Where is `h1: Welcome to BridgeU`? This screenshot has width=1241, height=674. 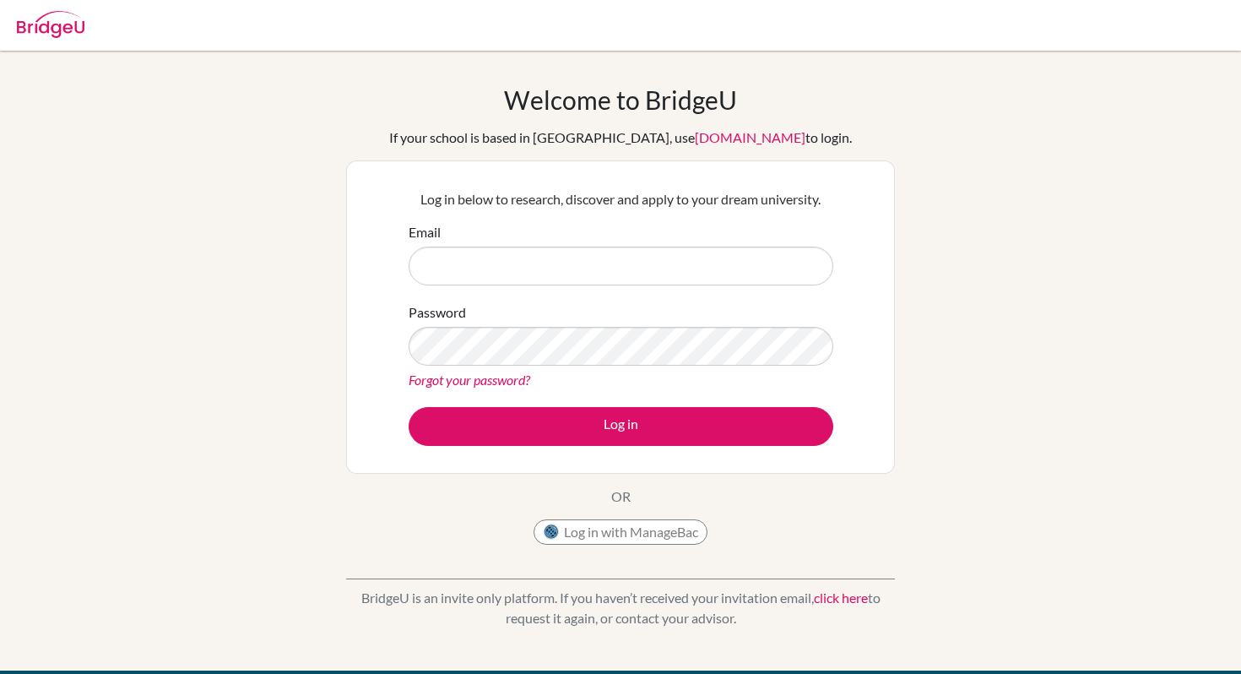 h1: Welcome to BridgeU is located at coordinates (620, 100).